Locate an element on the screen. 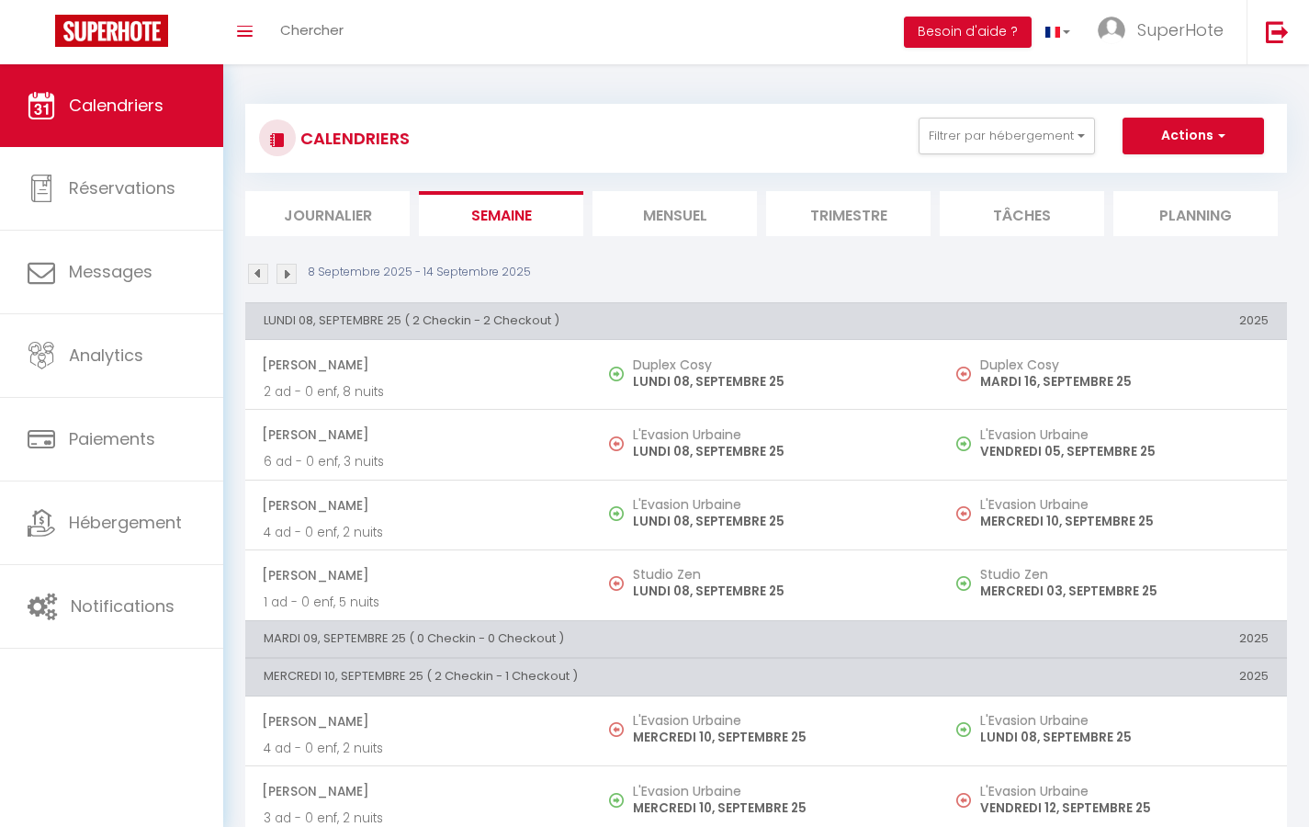  p: 6 ad - 0 enf, 3 nuits is located at coordinates (419, 461).